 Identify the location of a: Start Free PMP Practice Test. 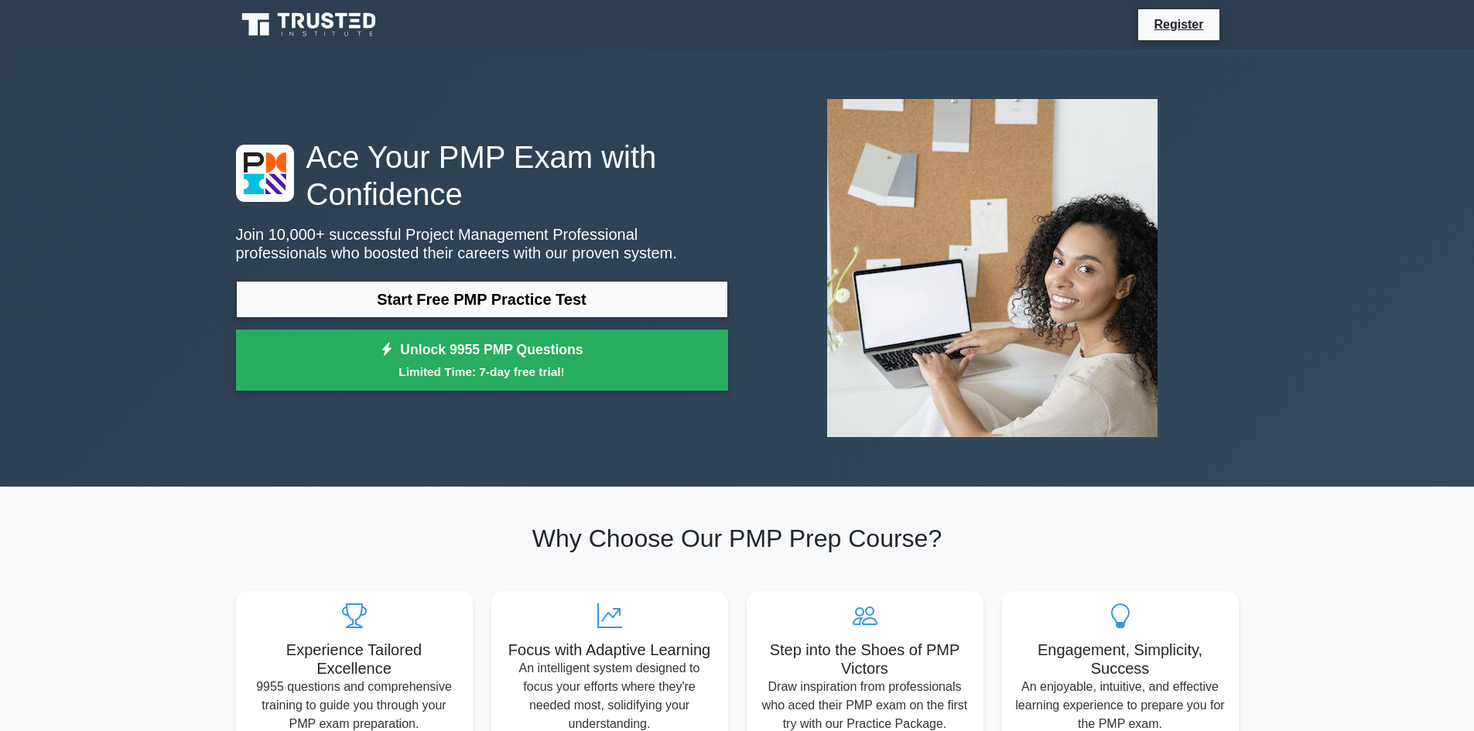
(482, 299).